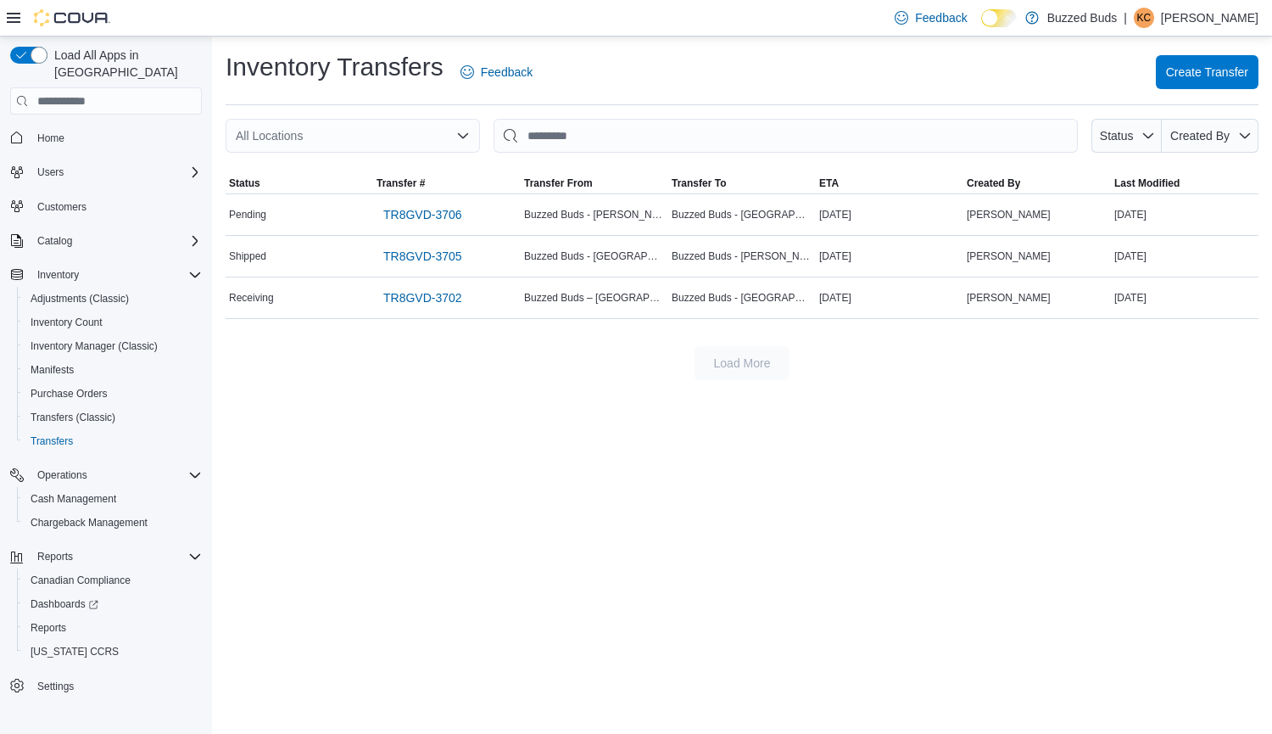  I want to click on span: Chargeback Management, so click(113, 522).